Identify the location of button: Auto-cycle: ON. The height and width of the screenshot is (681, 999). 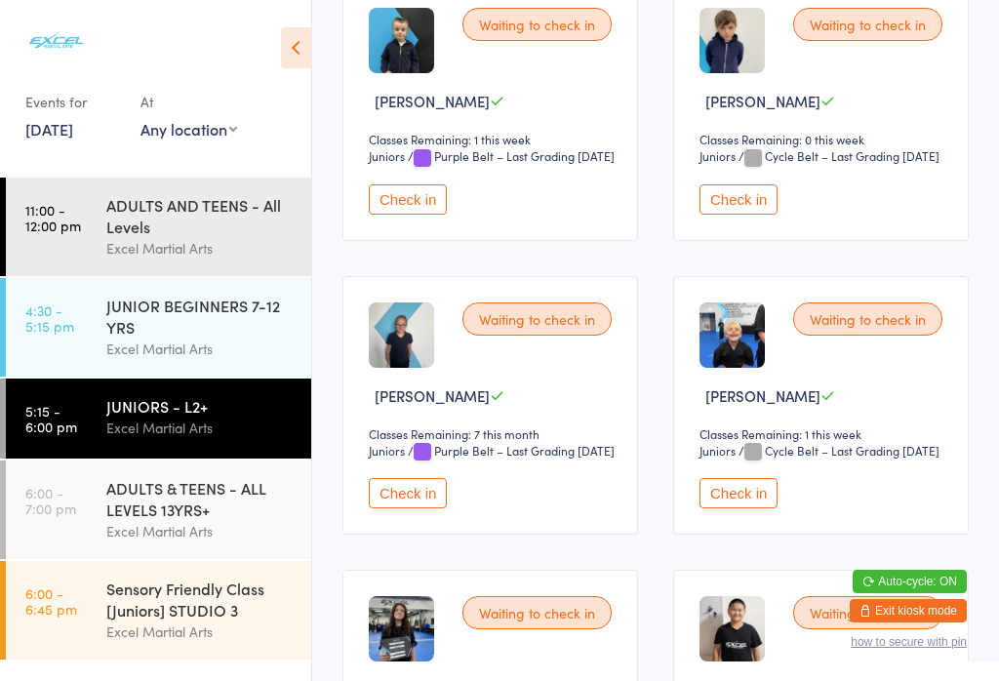
(910, 582).